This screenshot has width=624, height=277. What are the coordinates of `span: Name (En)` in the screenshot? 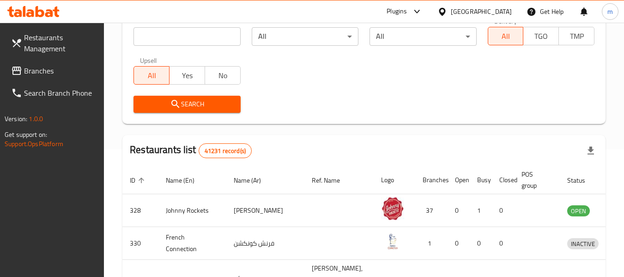 It's located at (186, 180).